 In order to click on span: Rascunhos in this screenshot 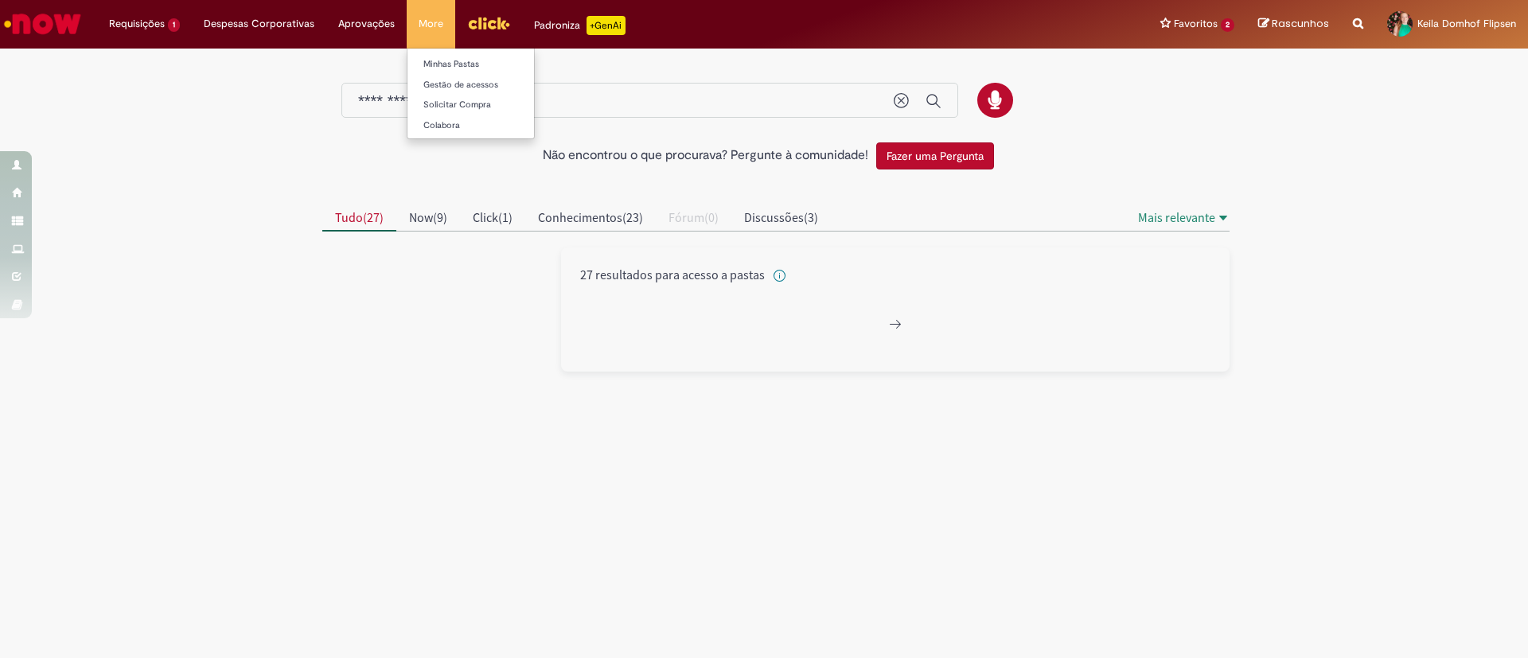, I will do `click(1300, 23)`.